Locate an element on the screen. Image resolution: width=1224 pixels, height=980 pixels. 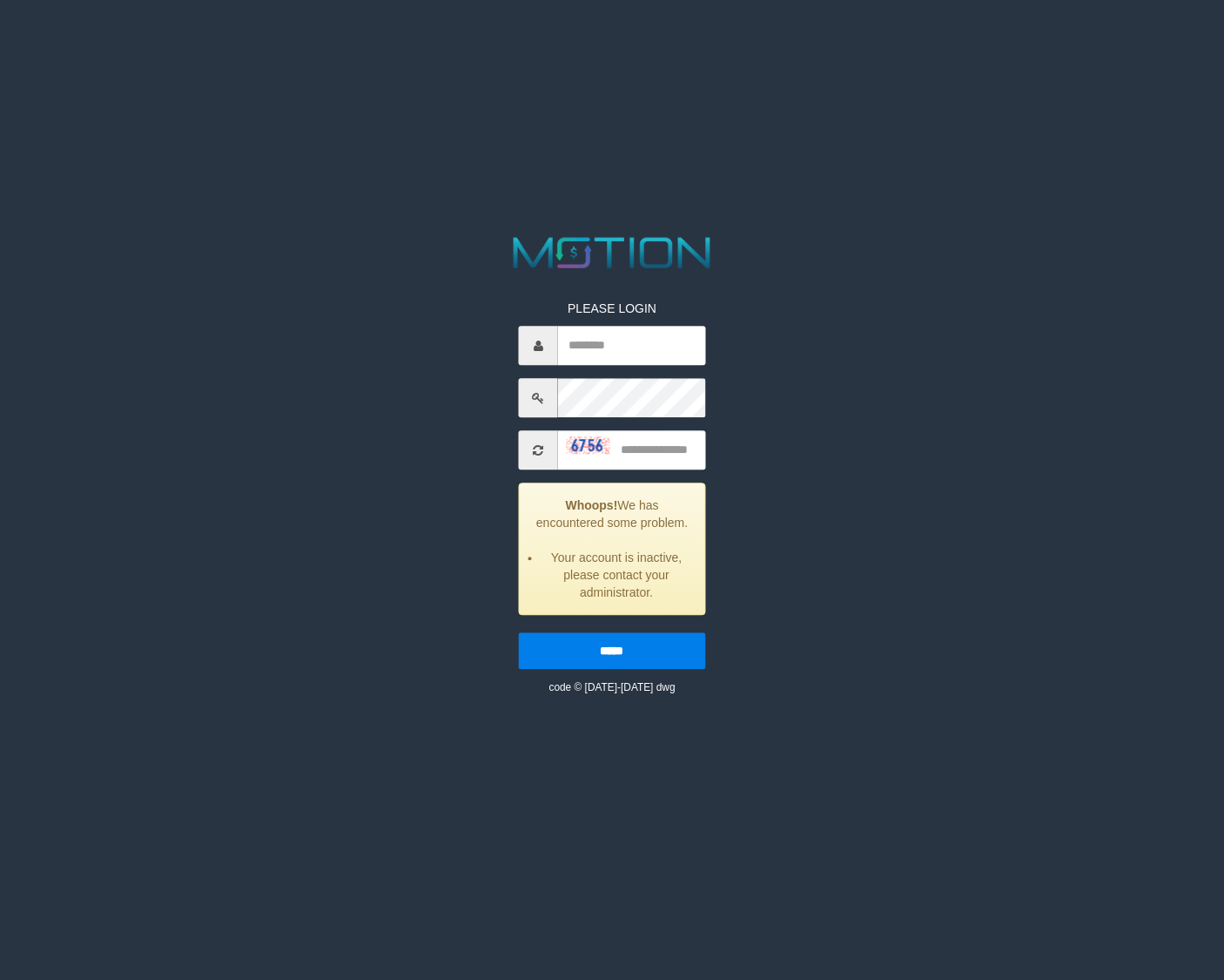
div: We has encountered some problem. is located at coordinates (612, 550).